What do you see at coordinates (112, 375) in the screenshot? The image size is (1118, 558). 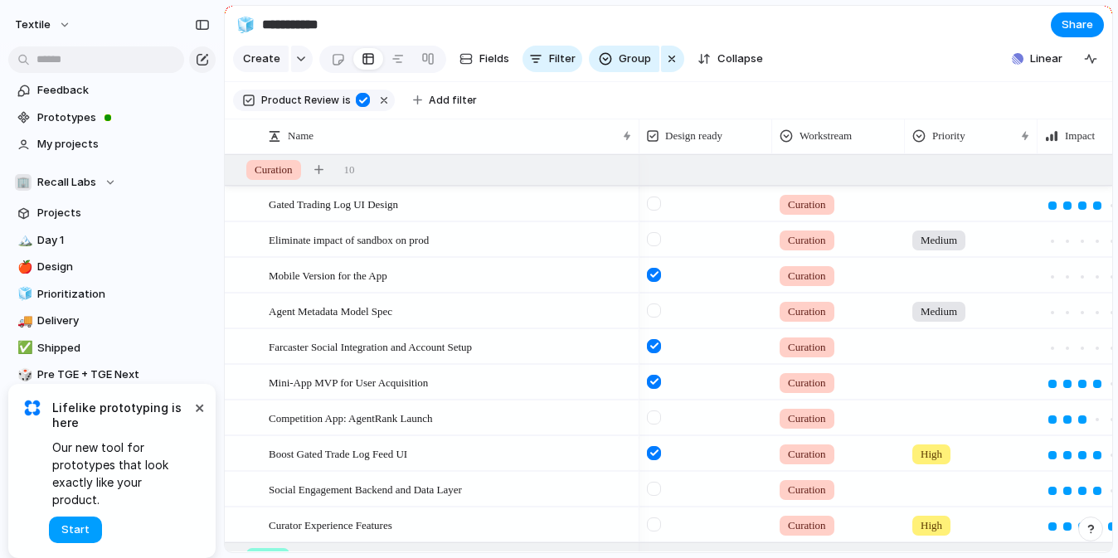 I see `div: 🎲Pre TGE + TGE Next` at bounding box center [112, 375].